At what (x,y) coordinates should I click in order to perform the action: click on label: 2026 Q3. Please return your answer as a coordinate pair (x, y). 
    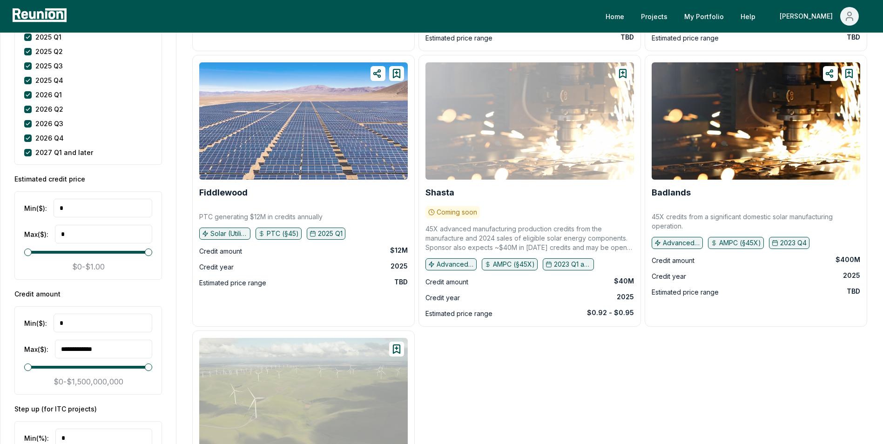
    Looking at the image, I should click on (49, 123).